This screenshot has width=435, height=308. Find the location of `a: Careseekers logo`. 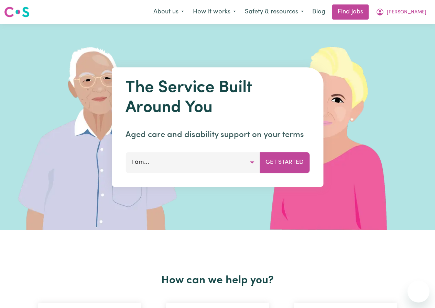

a: Careseekers logo is located at coordinates (17, 12).